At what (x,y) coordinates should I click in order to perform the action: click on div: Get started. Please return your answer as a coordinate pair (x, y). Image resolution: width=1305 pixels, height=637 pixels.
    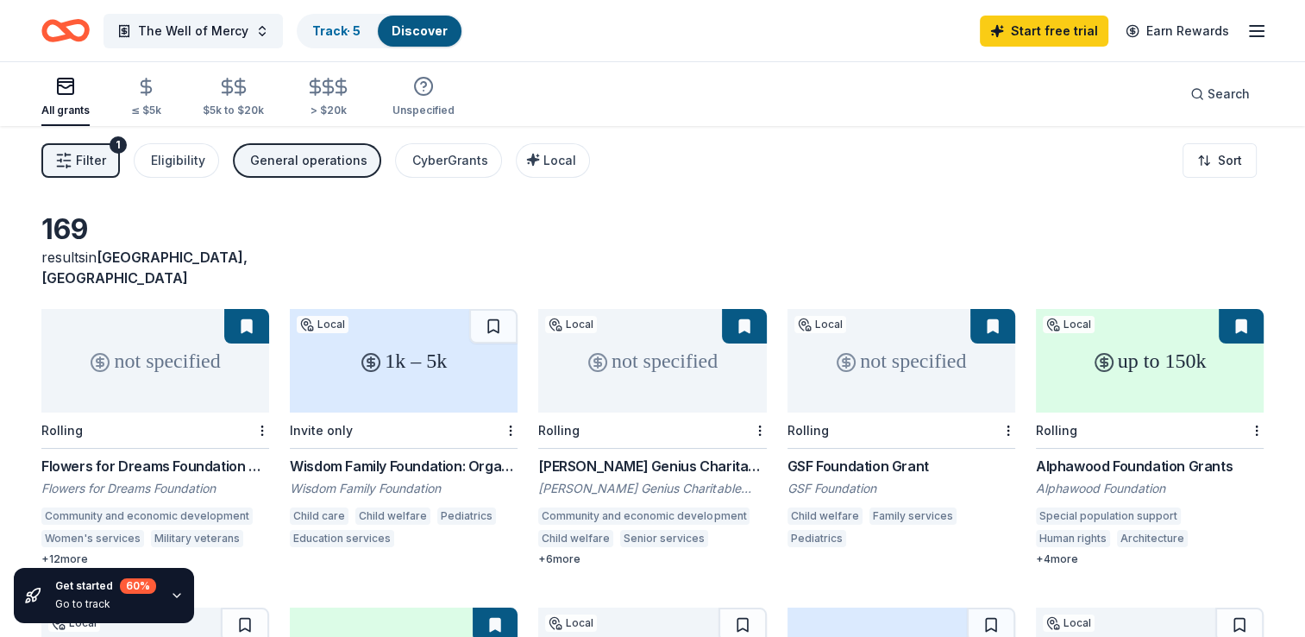
    Looking at the image, I should click on (105, 586).